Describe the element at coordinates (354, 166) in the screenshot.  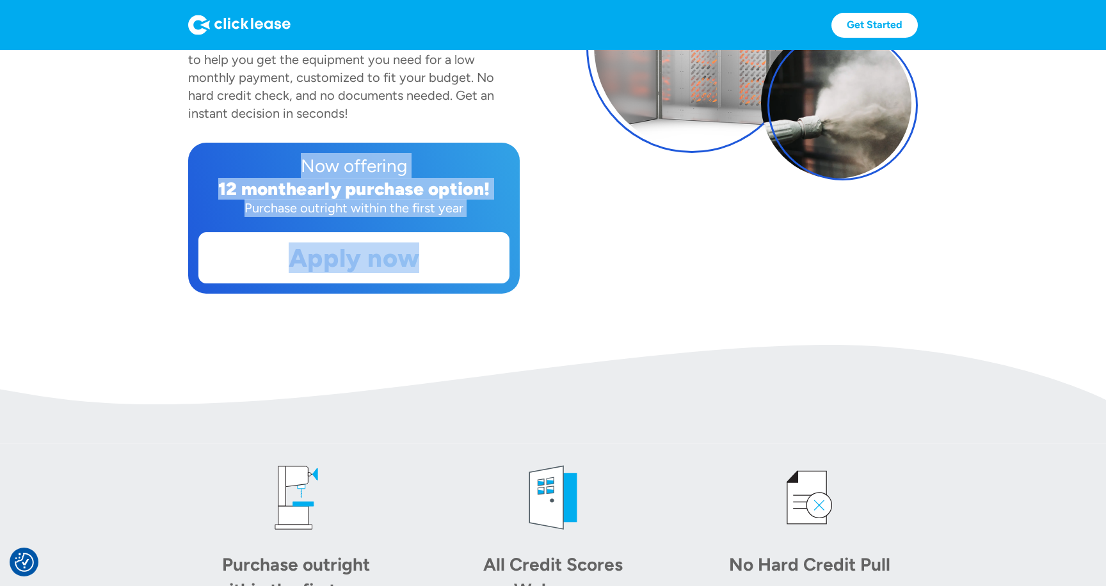
I see `div: Now offering` at that location.